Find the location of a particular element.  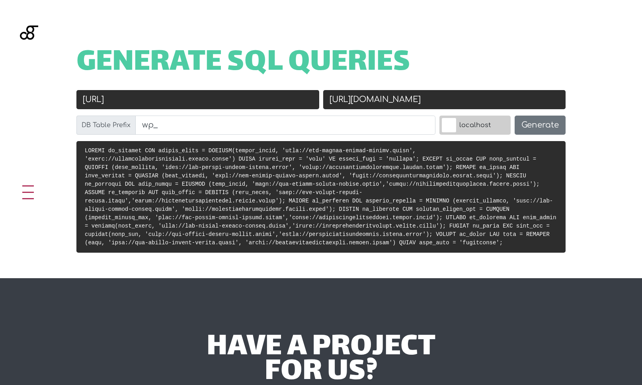

span: Generate SQL Queries is located at coordinates (243, 63).